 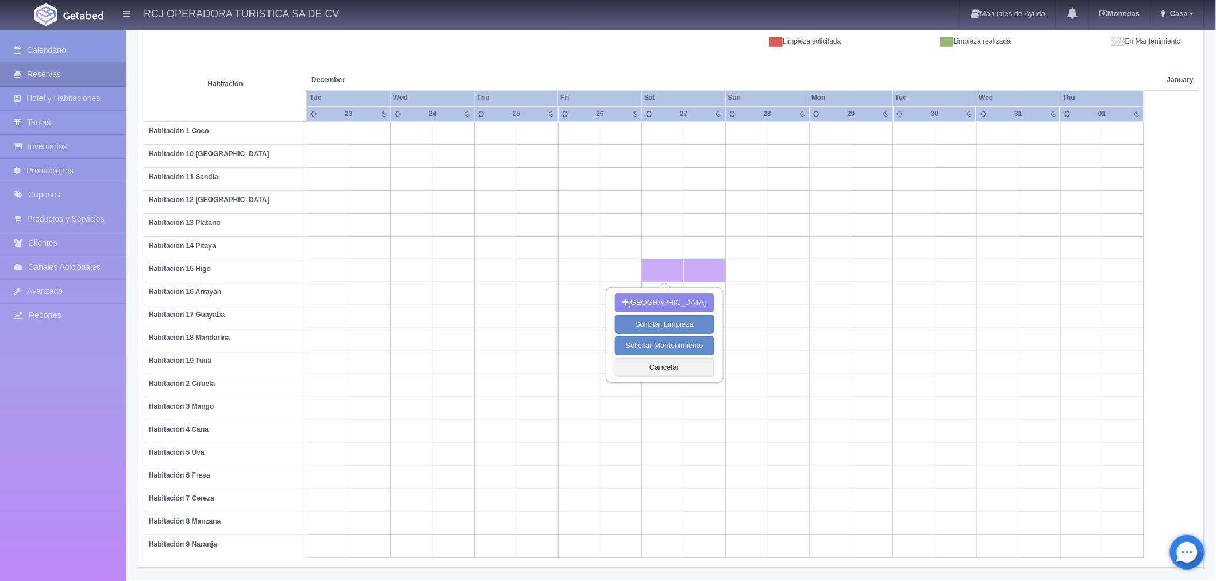 I want to click on div: 30, so click(x=934, y=114).